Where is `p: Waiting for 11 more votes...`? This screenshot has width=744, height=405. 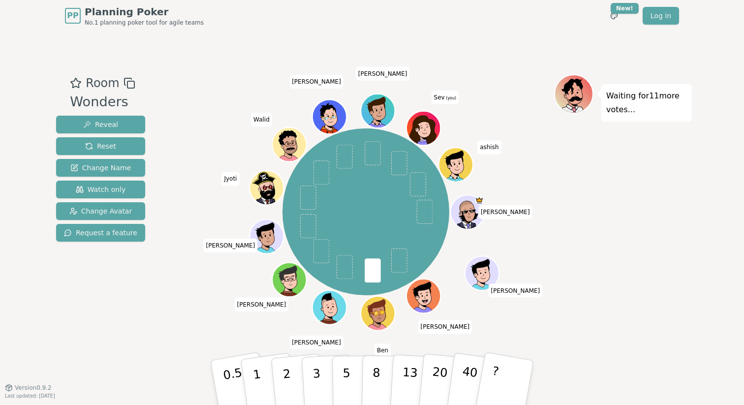
p: Waiting for 11 more votes... is located at coordinates (647, 103).